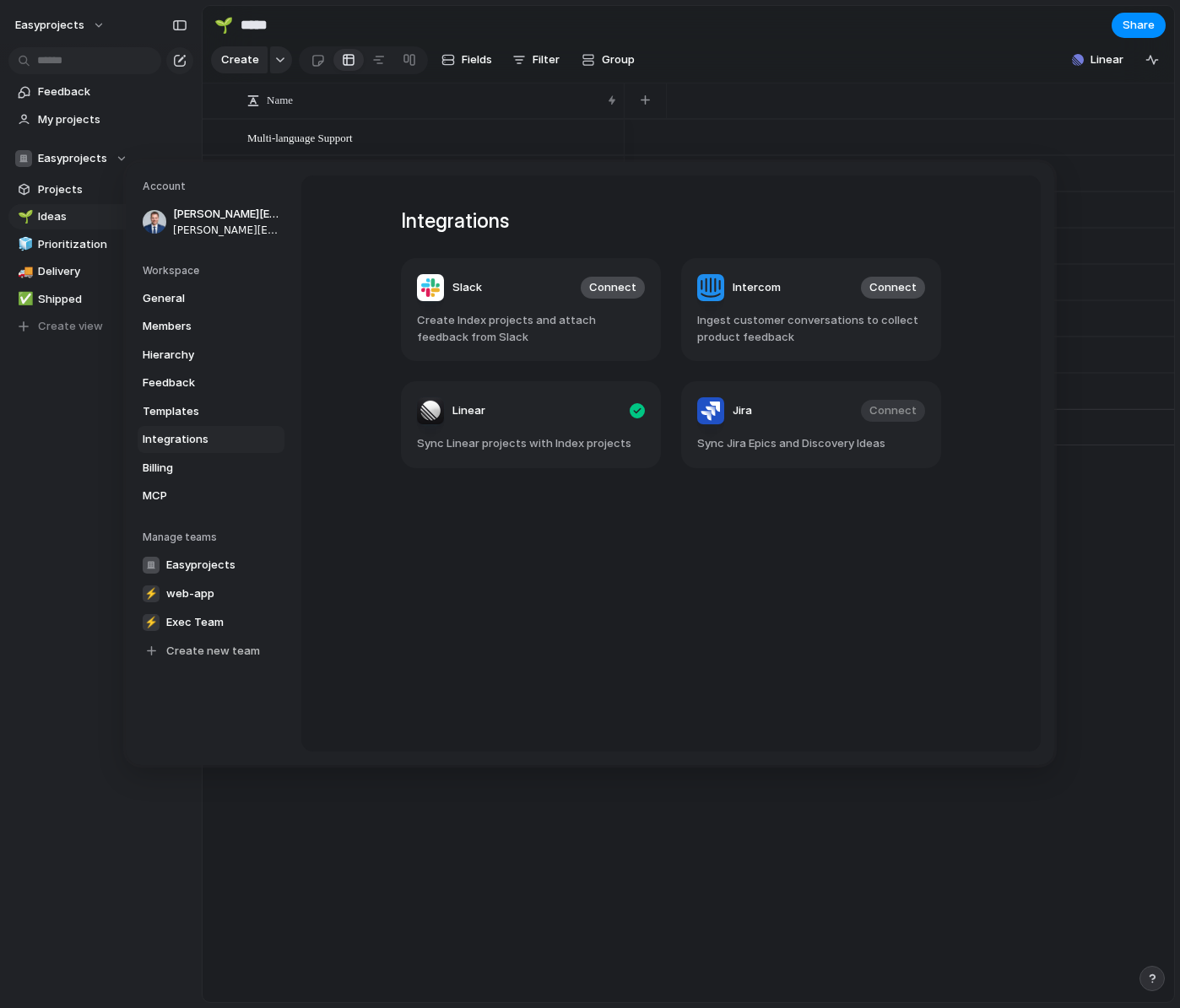 This screenshot has width=1180, height=1008. What do you see at coordinates (190, 594) in the screenshot?
I see `span: web-app` at bounding box center [190, 594].